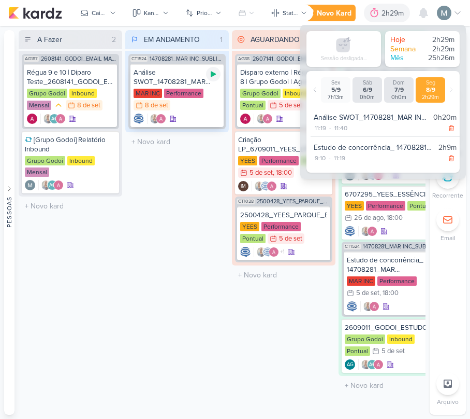 This screenshot has width=470, height=419. Describe the element at coordinates (448, 401) in the screenshot. I see `p: Arquivo` at that location.